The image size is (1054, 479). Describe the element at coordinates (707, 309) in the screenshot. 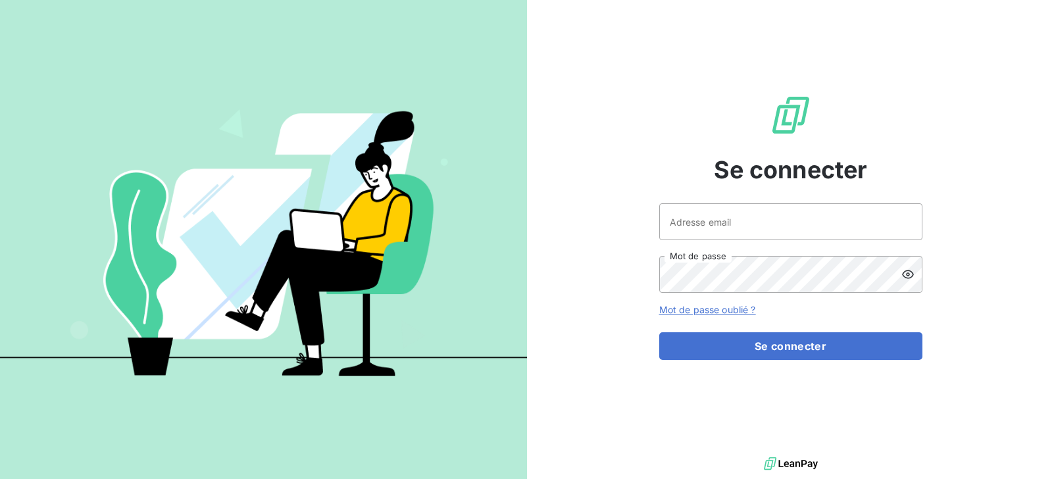

I see `a: Mot de passe oublié ?` at that location.